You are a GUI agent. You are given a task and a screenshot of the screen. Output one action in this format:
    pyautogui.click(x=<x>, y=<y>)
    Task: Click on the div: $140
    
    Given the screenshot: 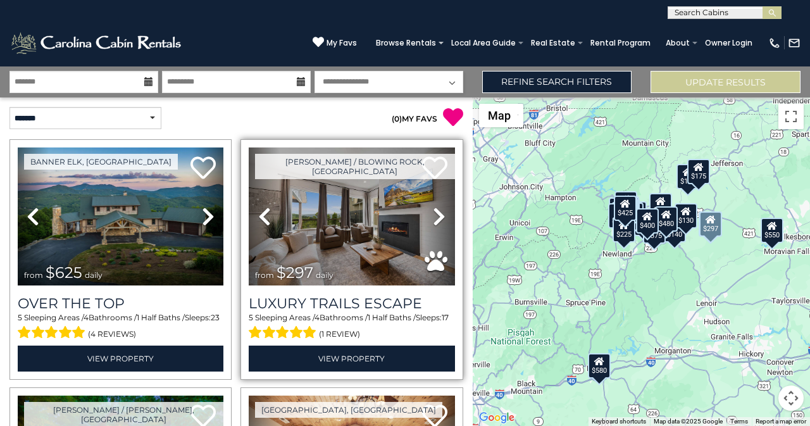 What is the action you would take?
    pyautogui.click(x=675, y=229)
    